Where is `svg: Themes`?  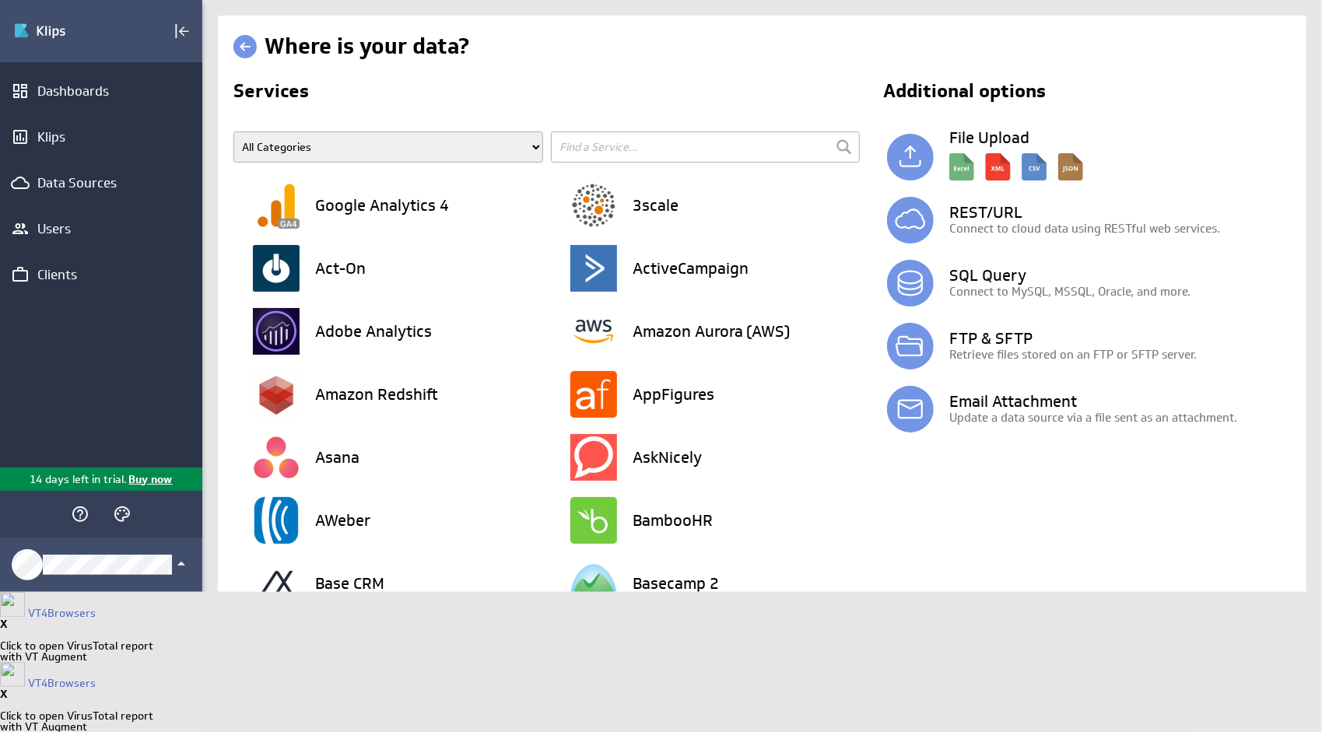
svg: Themes is located at coordinates (122, 515).